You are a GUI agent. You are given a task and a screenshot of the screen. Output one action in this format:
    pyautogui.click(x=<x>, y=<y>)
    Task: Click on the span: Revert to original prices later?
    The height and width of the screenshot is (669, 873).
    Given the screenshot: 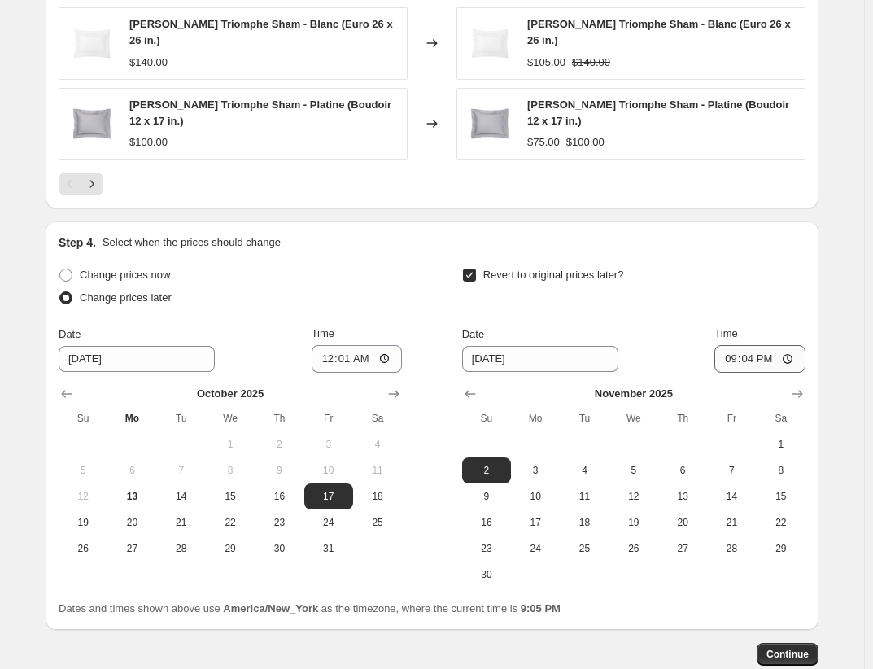 What is the action you would take?
    pyautogui.click(x=553, y=274)
    